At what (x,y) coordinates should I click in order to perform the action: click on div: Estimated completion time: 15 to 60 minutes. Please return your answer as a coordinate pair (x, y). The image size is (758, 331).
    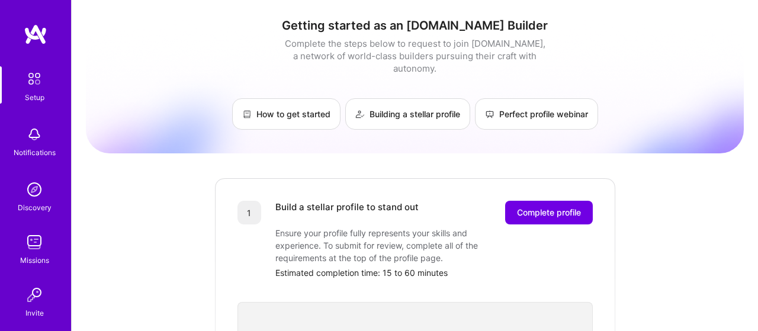
    Looking at the image, I should click on (434, 273).